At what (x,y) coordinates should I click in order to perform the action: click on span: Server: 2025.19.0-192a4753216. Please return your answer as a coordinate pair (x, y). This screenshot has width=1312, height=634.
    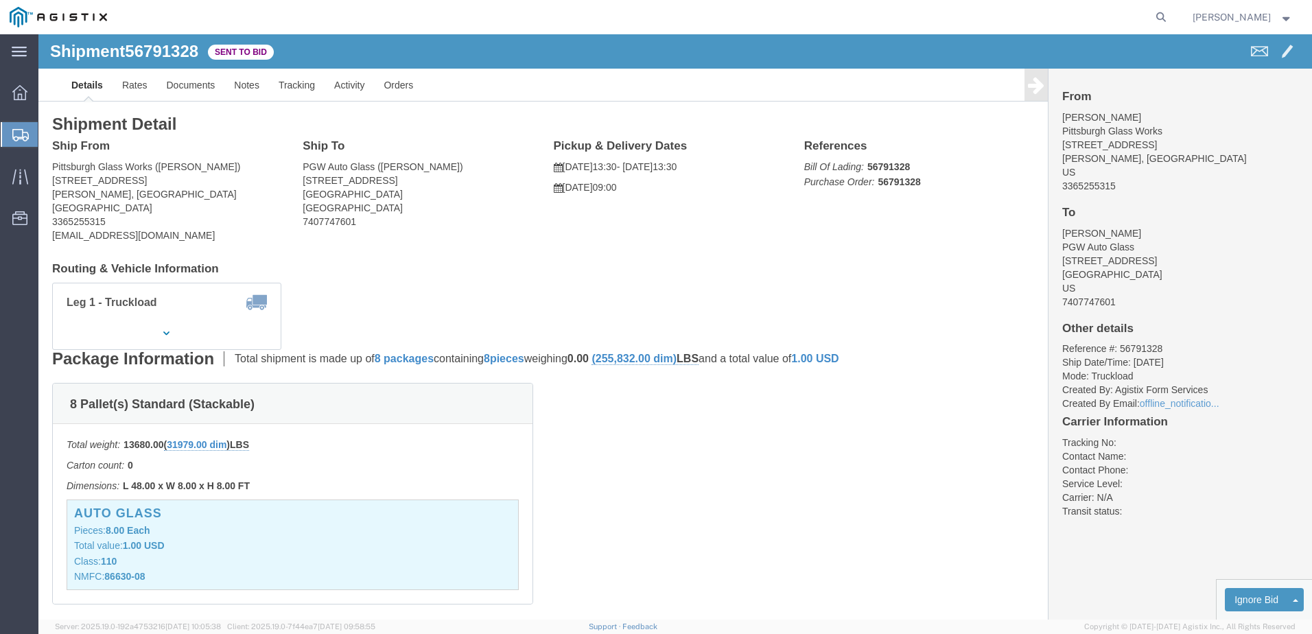
    Looking at the image, I should click on (138, 626).